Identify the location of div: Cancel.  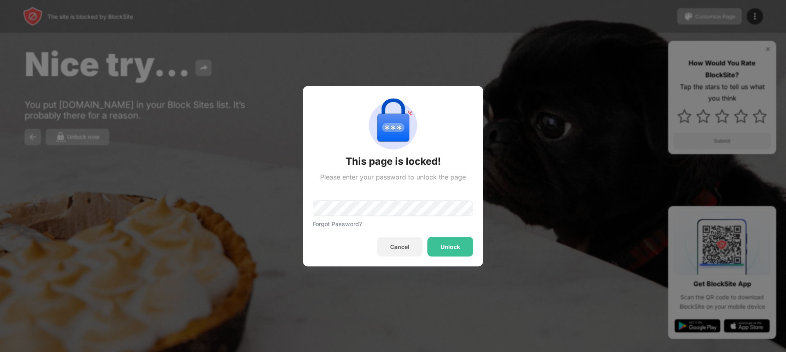
(400, 247).